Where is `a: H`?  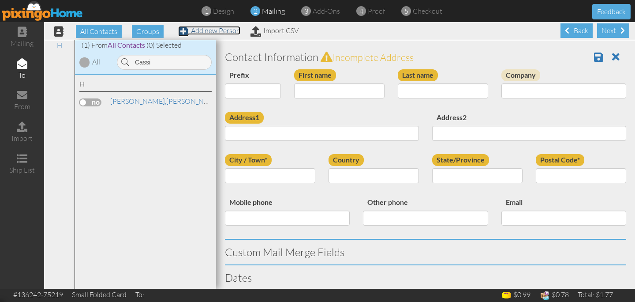
a: H is located at coordinates (60, 45).